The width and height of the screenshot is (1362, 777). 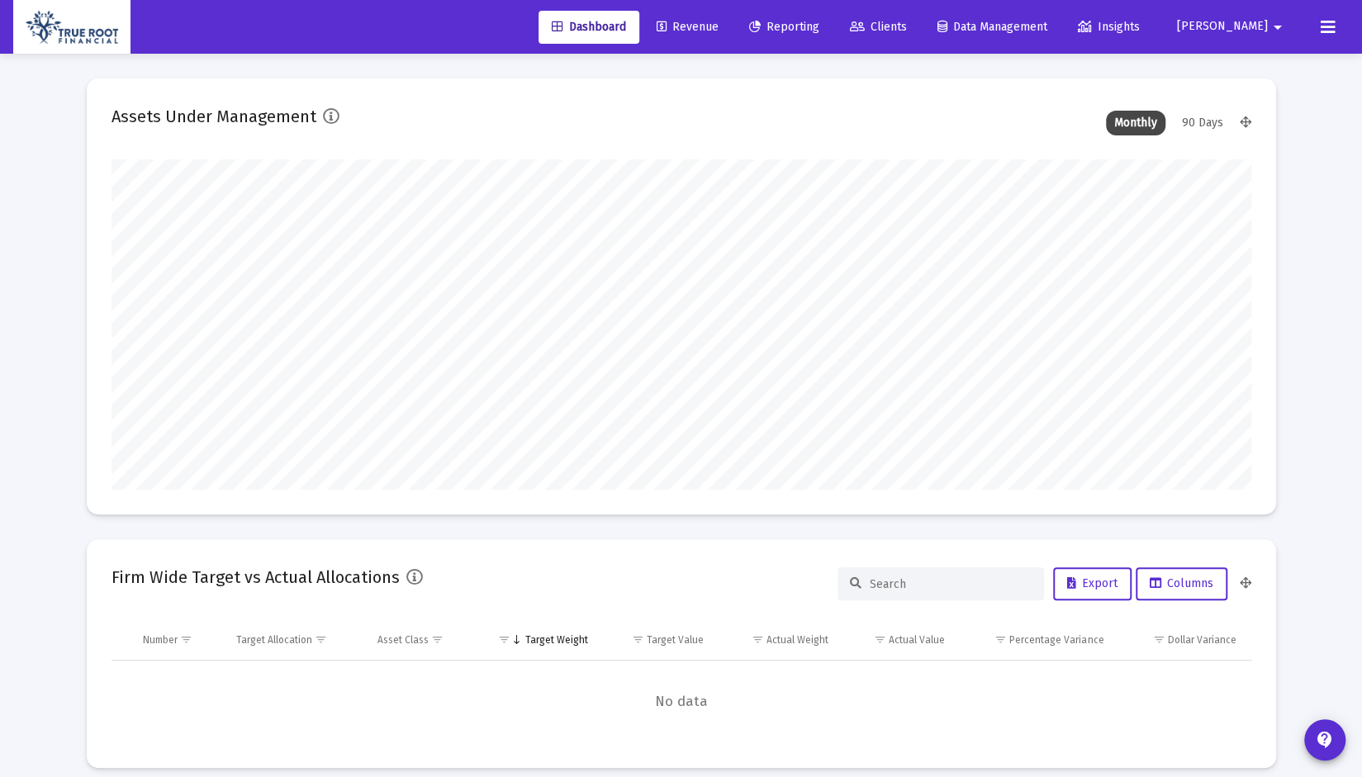 I want to click on mat-icon: contact_support, so click(x=1324, y=740).